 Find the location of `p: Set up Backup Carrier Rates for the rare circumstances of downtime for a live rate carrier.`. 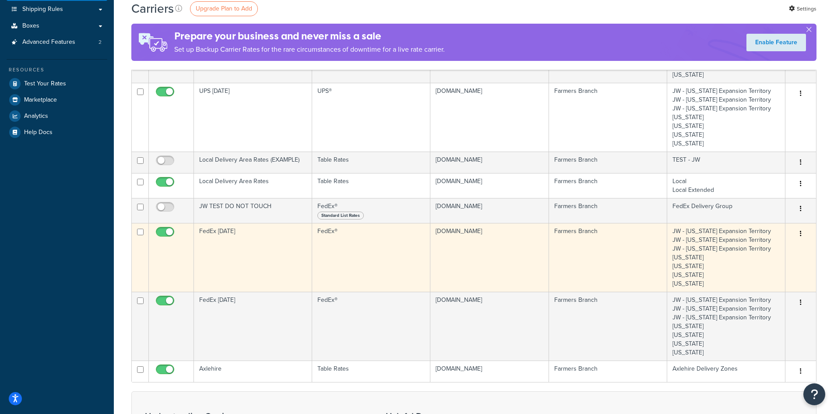

p: Set up Backup Carrier Rates for the rare circumstances of downtime for a live rate carrier. is located at coordinates (309, 49).